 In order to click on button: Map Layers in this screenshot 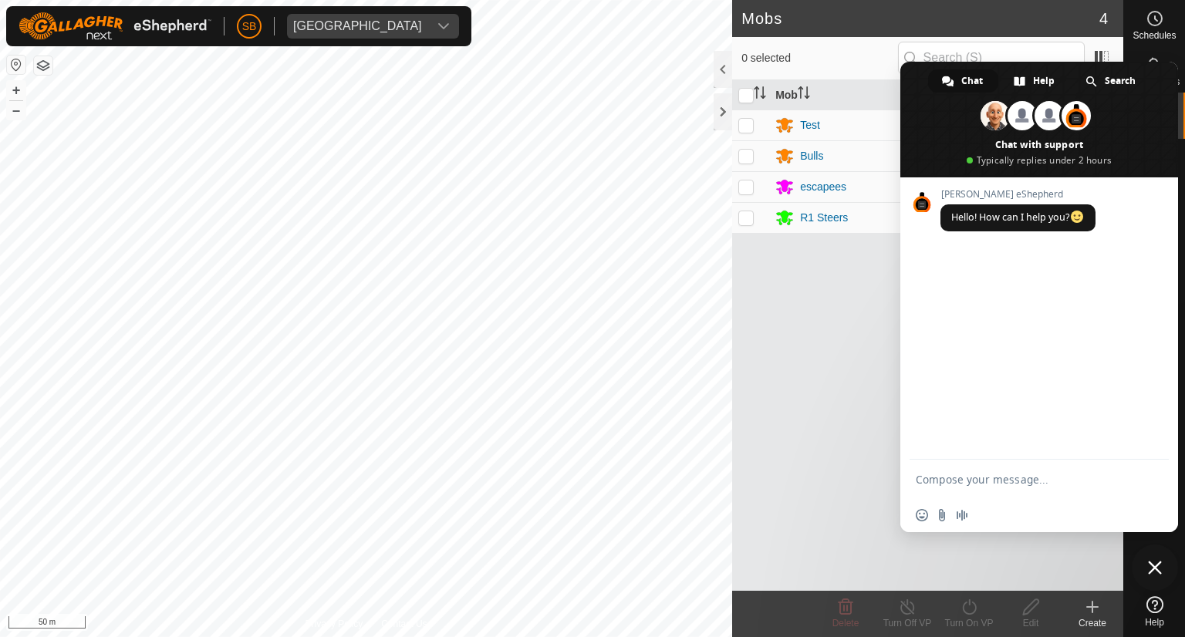, I will do `click(43, 66)`.